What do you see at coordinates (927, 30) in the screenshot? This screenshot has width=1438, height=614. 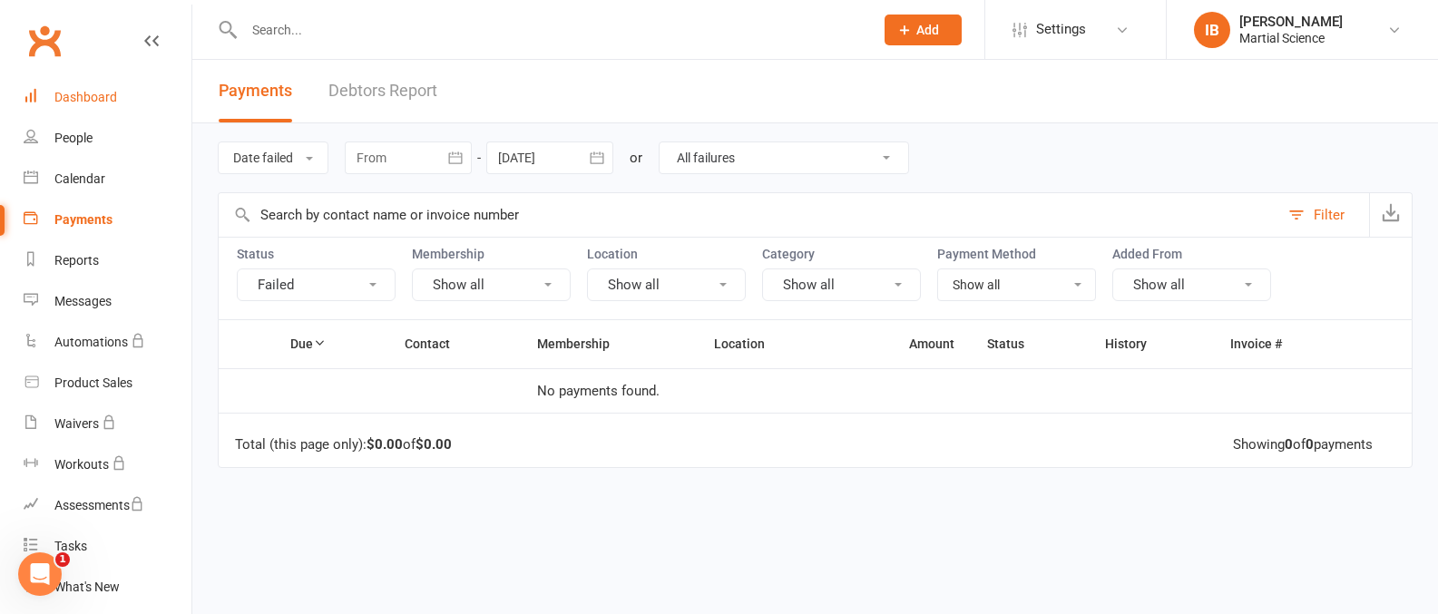 I see `span: Add` at bounding box center [927, 30].